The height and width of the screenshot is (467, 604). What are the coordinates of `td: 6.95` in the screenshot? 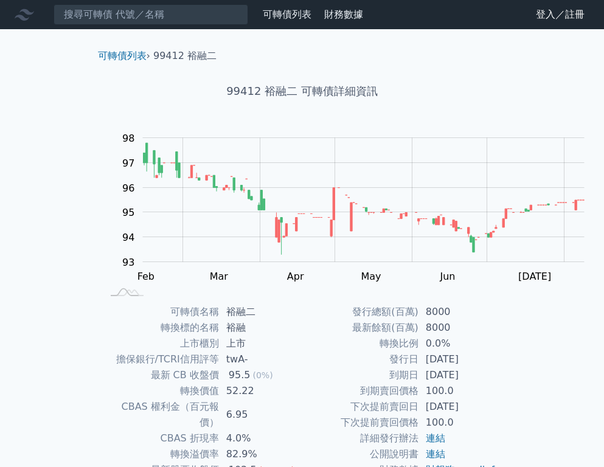 It's located at (260, 415).